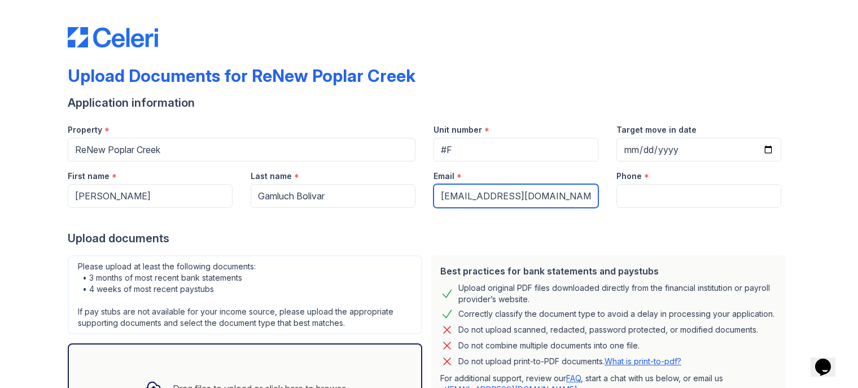  What do you see at coordinates (271, 176) in the screenshot?
I see `label: Last name` at bounding box center [271, 176].